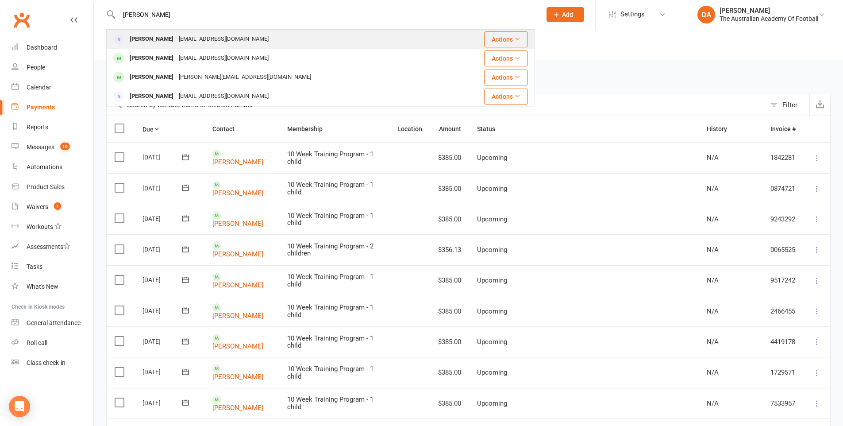 The width and height of the screenshot is (843, 426). Describe the element at coordinates (52, 67) in the screenshot. I see `a: People` at that location.